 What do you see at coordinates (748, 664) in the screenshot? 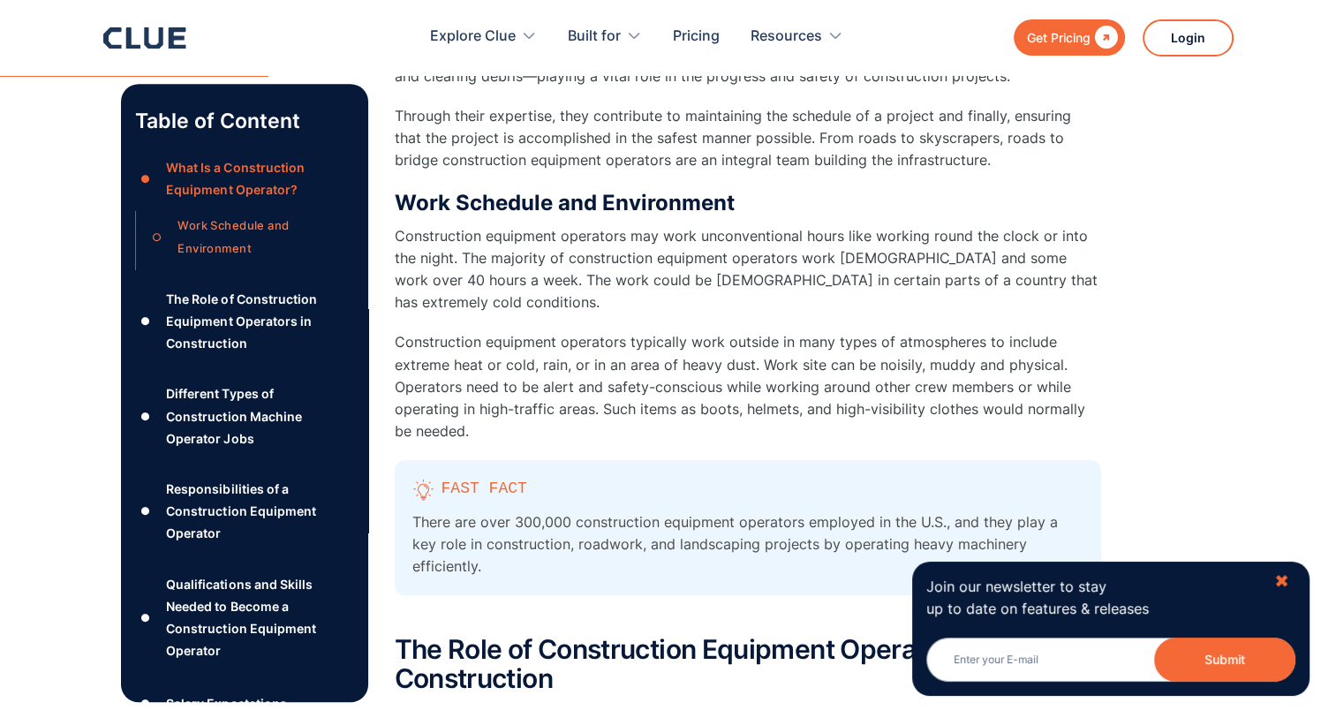
I see `h2: The Role of Construction Equipment Operators in Construction` at bounding box center [748, 664].